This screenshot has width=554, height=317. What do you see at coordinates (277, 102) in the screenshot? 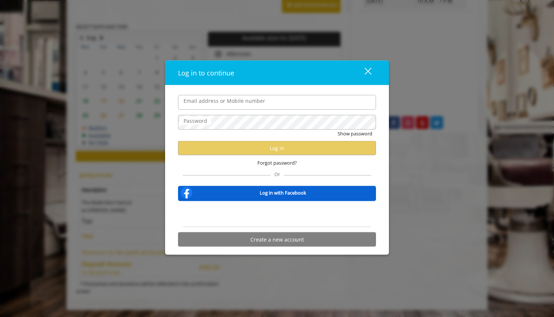
I see `input: Email address or Mobile number` at bounding box center [277, 102].